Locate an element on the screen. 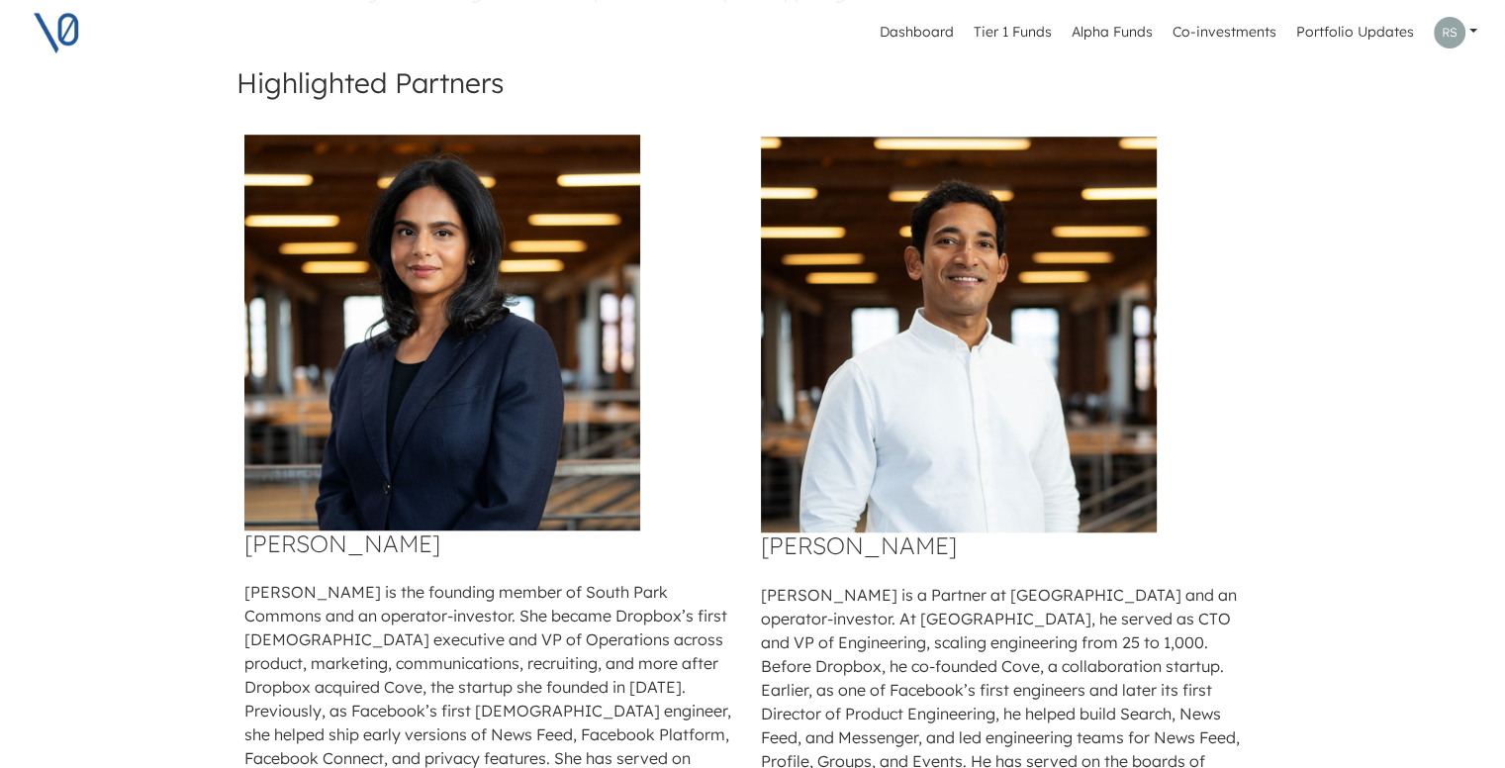 This screenshot has height=768, width=1505. img: Profile is located at coordinates (1449, 33).